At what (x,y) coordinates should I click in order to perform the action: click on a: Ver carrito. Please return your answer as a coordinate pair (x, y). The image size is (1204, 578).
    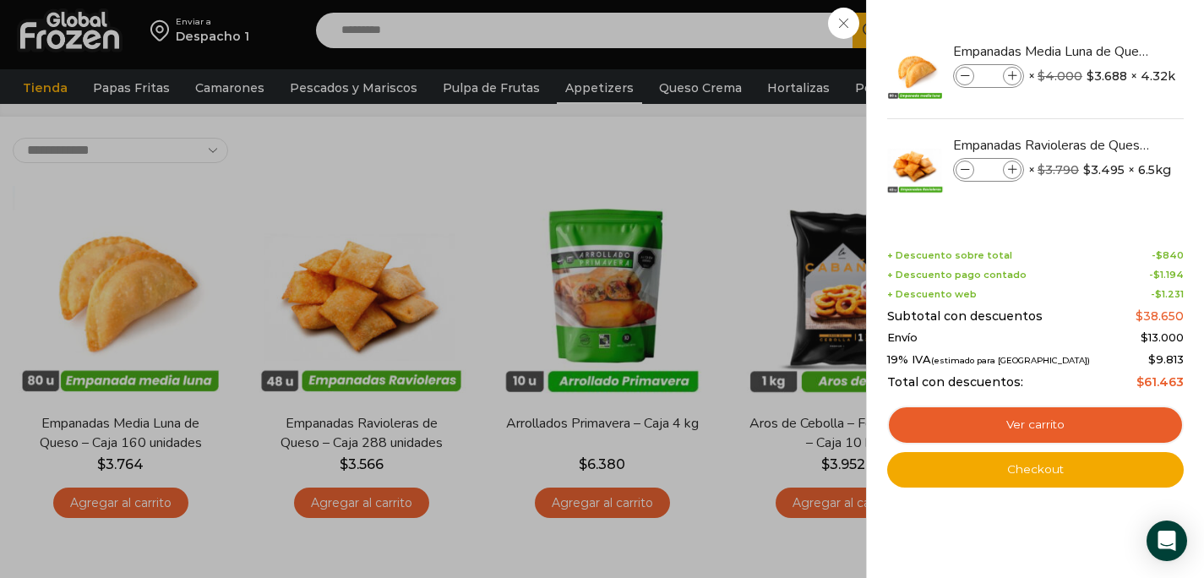
    Looking at the image, I should click on (1035, 425).